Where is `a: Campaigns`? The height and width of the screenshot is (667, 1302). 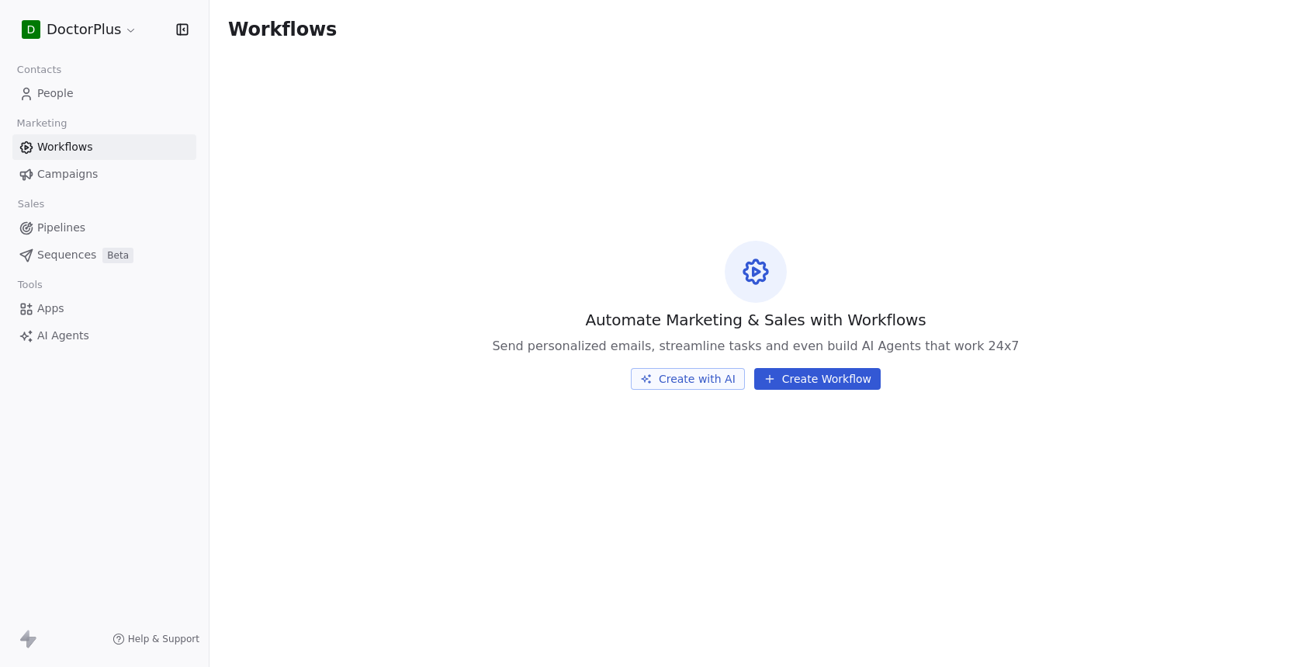
a: Campaigns is located at coordinates (104, 174).